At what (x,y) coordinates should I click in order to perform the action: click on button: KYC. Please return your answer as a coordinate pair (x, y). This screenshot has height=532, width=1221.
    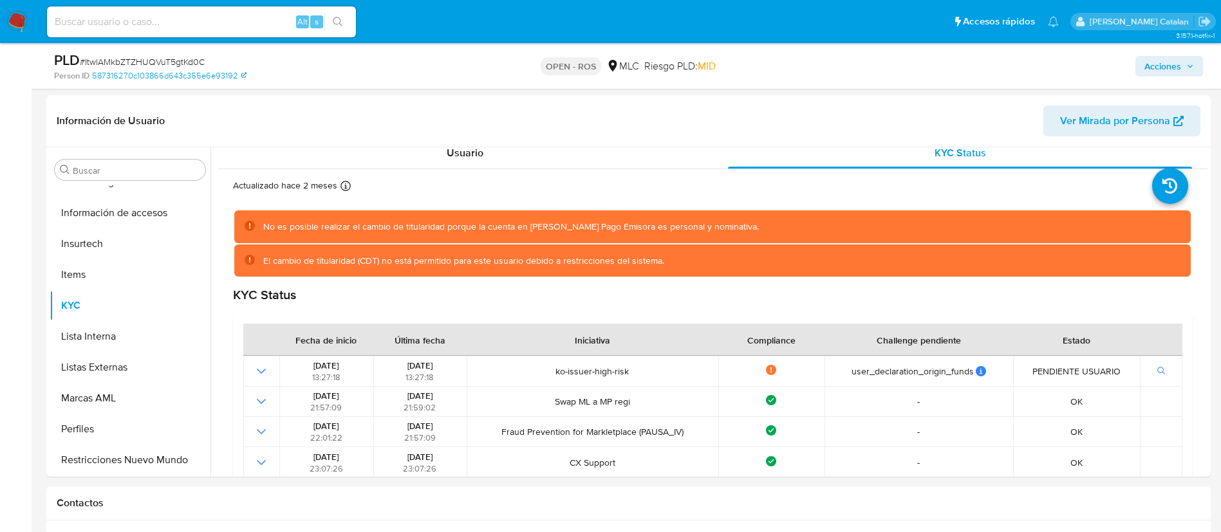
    Looking at the image, I should click on (130, 306).